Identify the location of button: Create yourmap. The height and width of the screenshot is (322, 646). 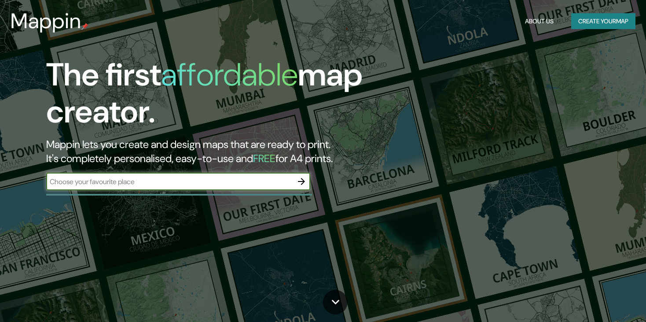
(603, 21).